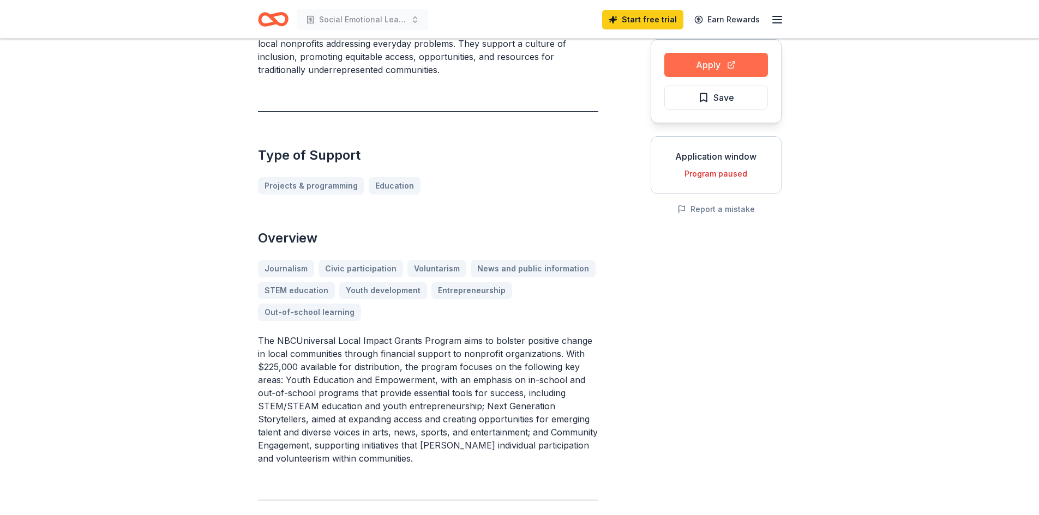 This screenshot has height=515, width=1039. I want to click on h2: Type of Support, so click(428, 155).